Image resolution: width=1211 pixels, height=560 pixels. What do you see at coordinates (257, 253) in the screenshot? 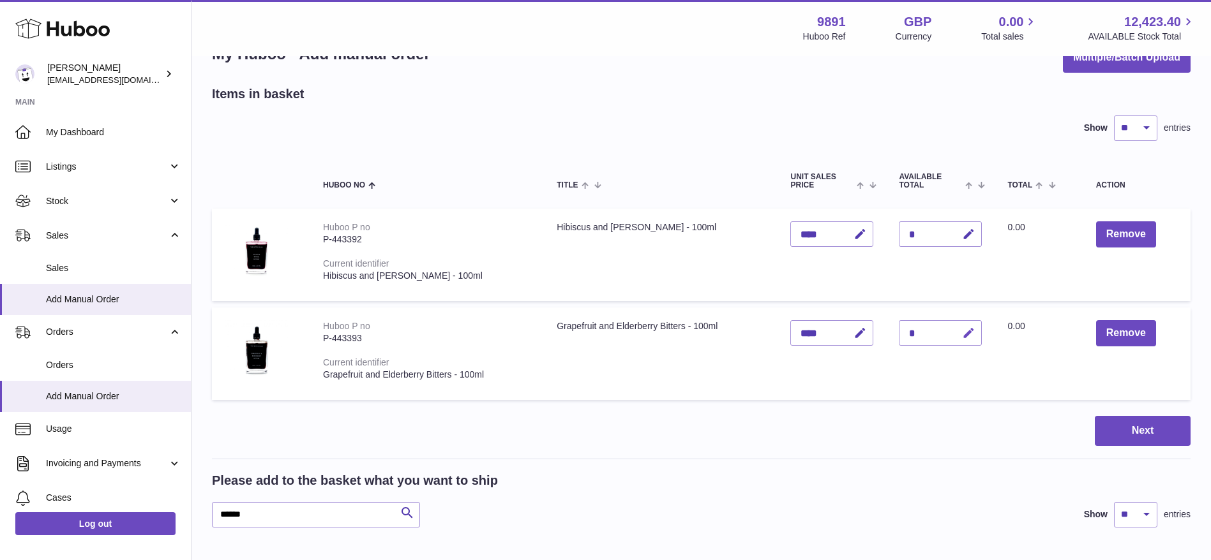
I see `img: Hibiscus and Rose Bitters - 100ml` at bounding box center [257, 253].